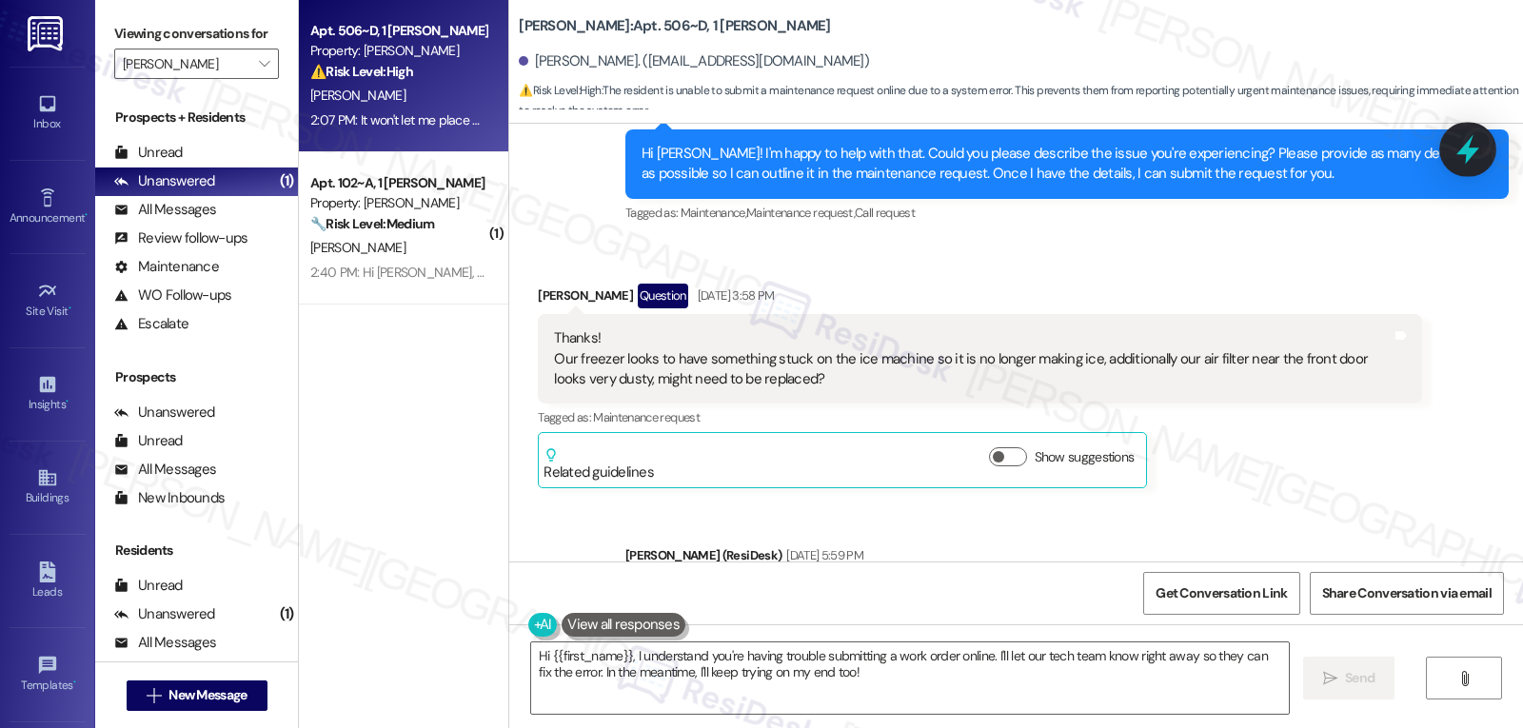  I want to click on div: Residents, so click(196, 550).